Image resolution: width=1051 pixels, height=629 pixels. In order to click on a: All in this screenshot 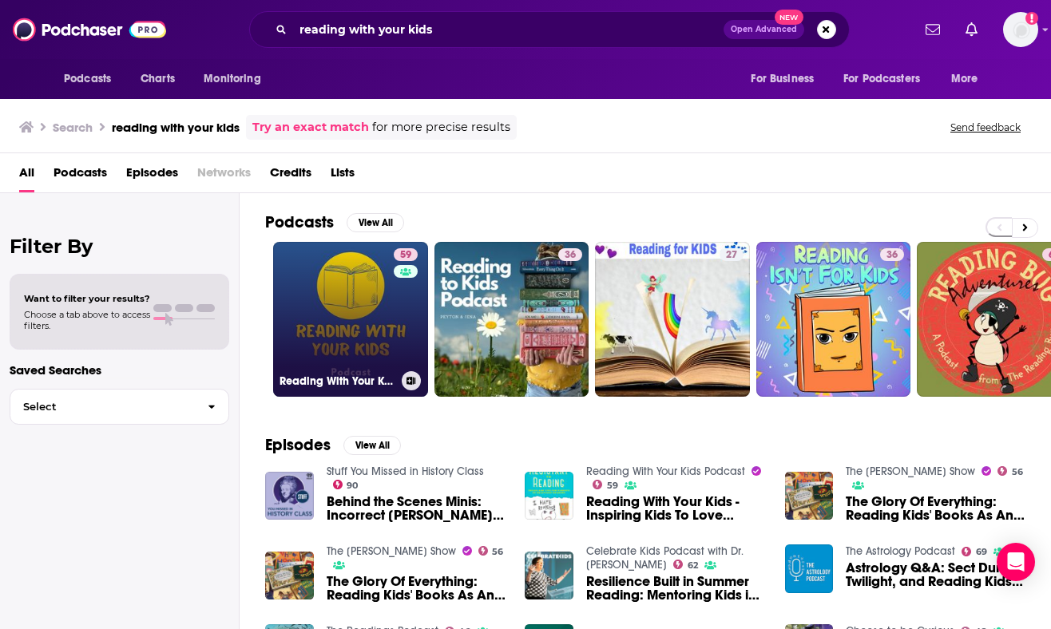, I will do `click(26, 176)`.